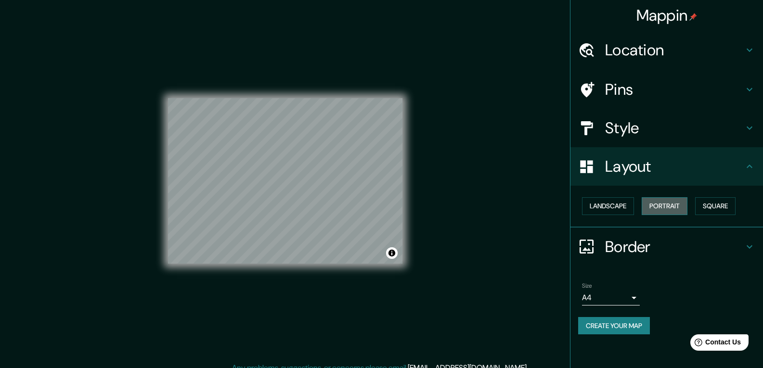  Describe the element at coordinates (667, 50) in the screenshot. I see `div: Location` at that location.